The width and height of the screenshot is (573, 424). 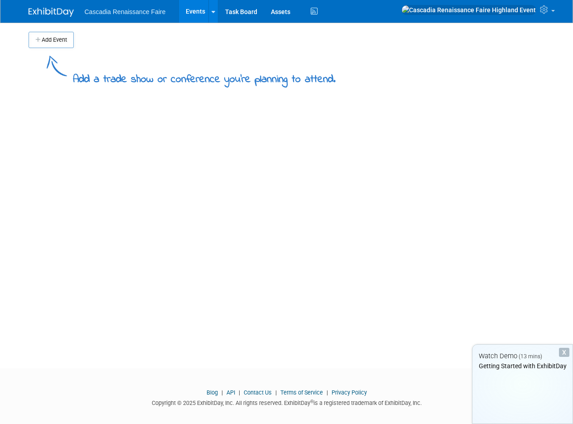 I want to click on a: API, so click(x=231, y=392).